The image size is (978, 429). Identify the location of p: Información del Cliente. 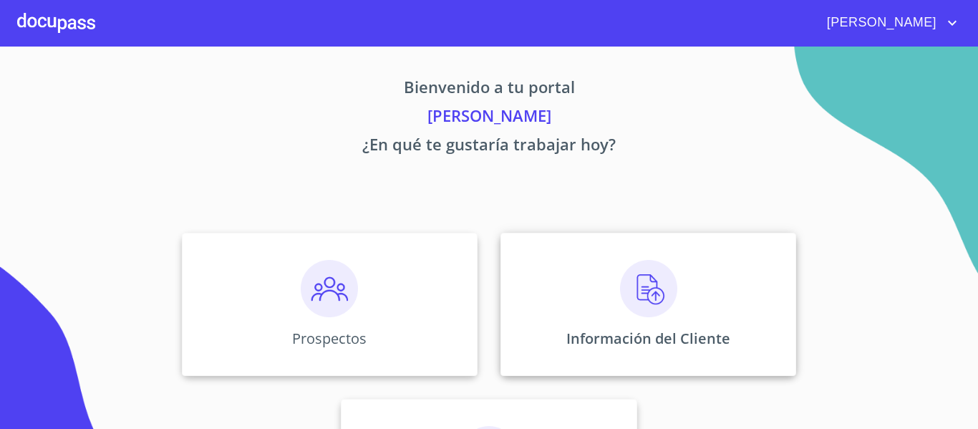
(648, 338).